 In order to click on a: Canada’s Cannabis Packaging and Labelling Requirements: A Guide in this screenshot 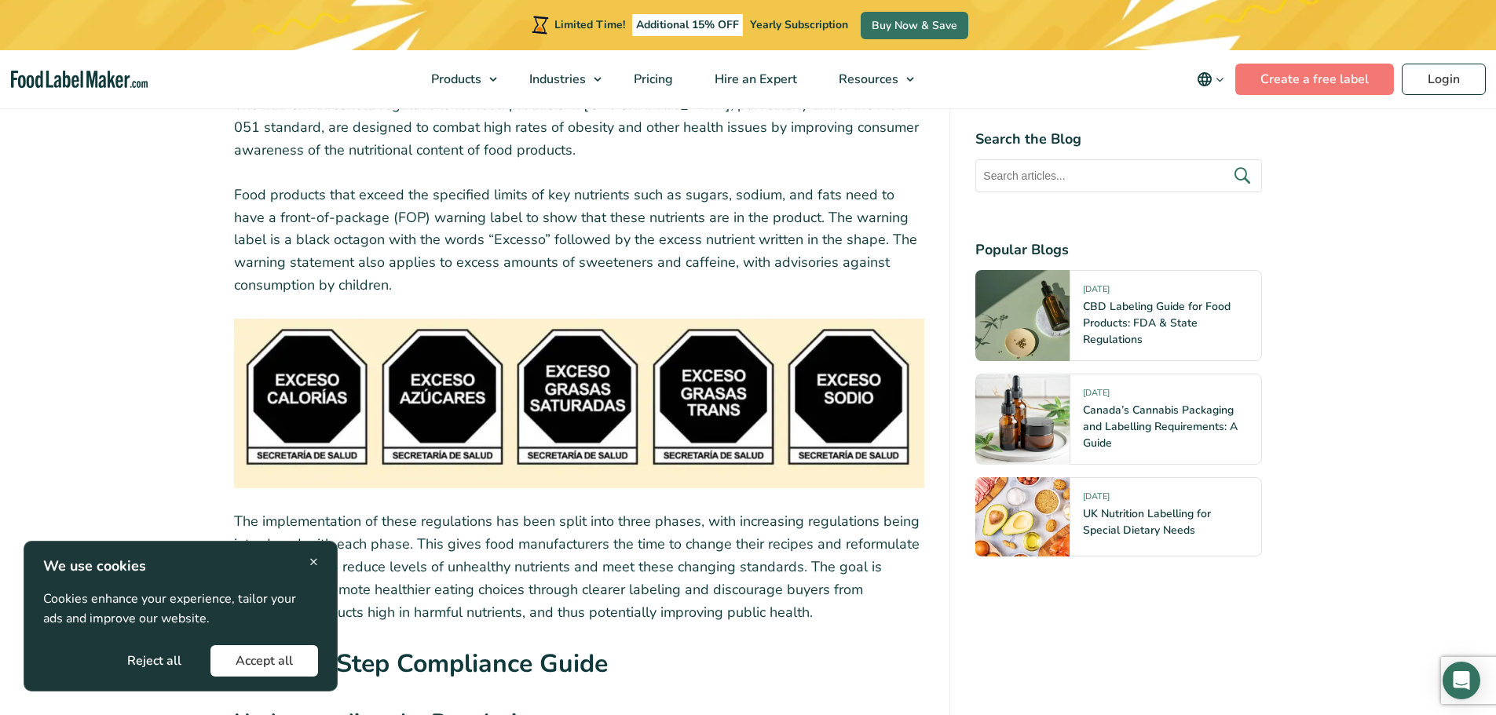, I will do `click(1160, 426)`.